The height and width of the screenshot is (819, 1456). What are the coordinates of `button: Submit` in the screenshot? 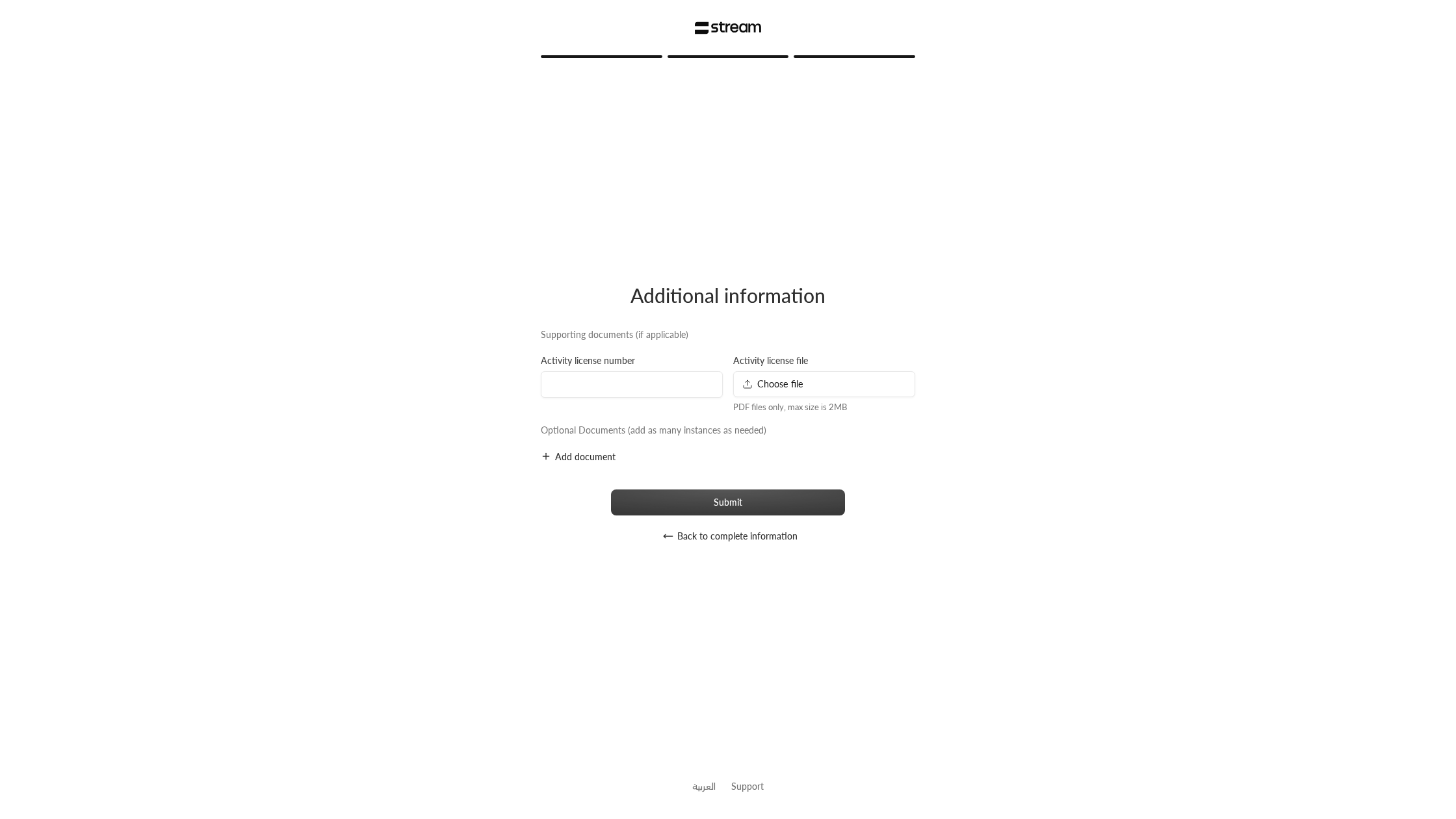 It's located at (728, 503).